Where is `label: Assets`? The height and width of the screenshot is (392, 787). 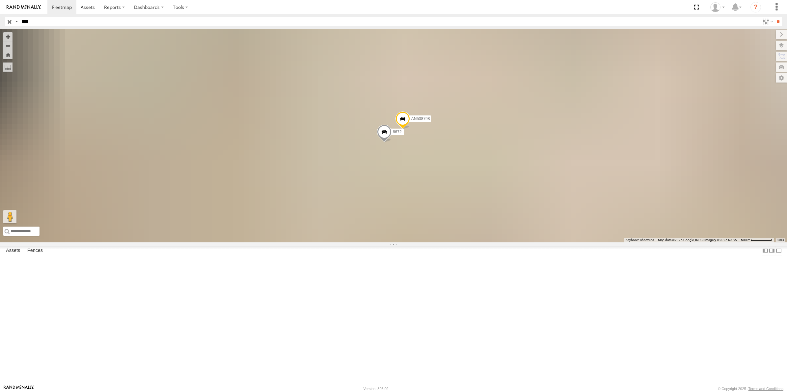
label: Assets is located at coordinates (13, 251).